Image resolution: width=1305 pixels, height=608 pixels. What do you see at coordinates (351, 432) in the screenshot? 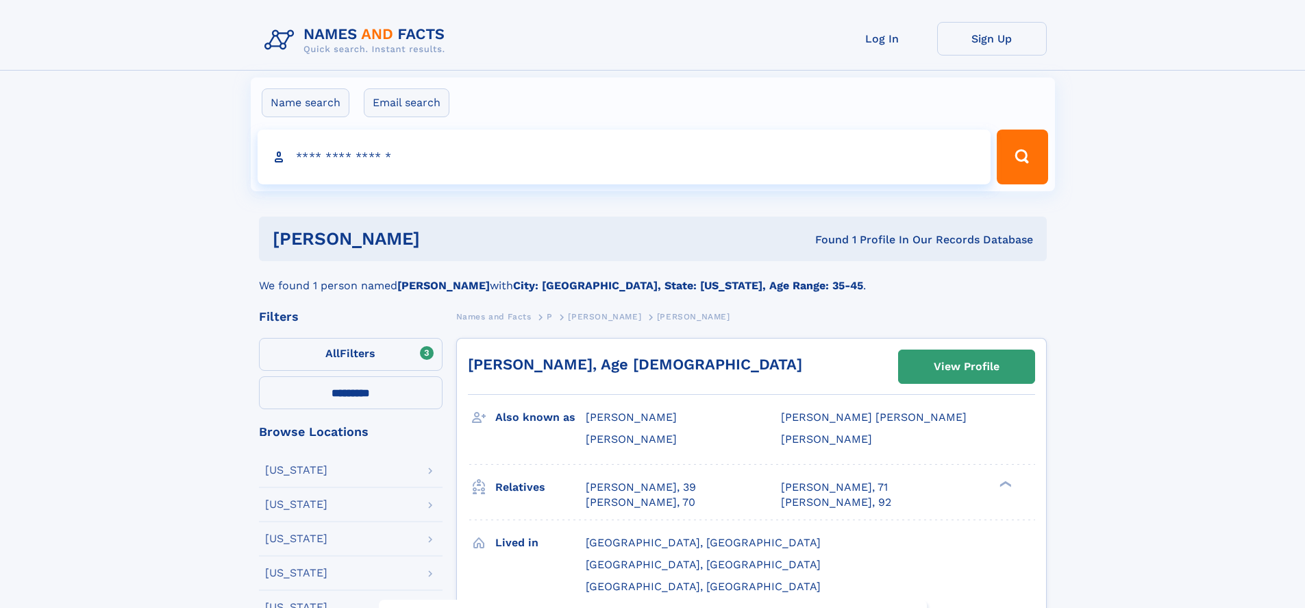
I see `div: Browse Locations` at bounding box center [351, 432].